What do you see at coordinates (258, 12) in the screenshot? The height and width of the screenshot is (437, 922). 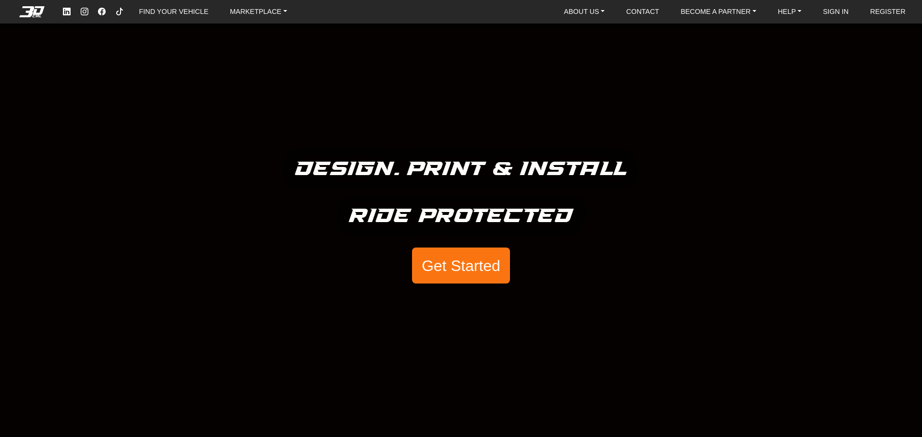 I see `a: MARKETPLACE` at bounding box center [258, 12].